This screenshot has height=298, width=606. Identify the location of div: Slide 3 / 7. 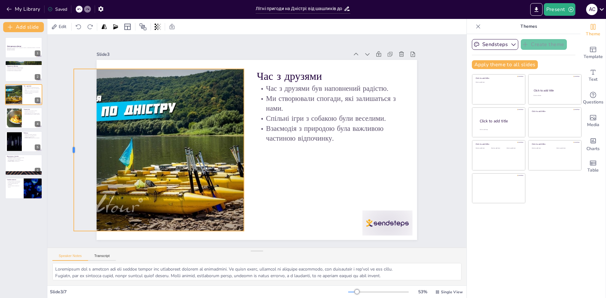
(199, 292).